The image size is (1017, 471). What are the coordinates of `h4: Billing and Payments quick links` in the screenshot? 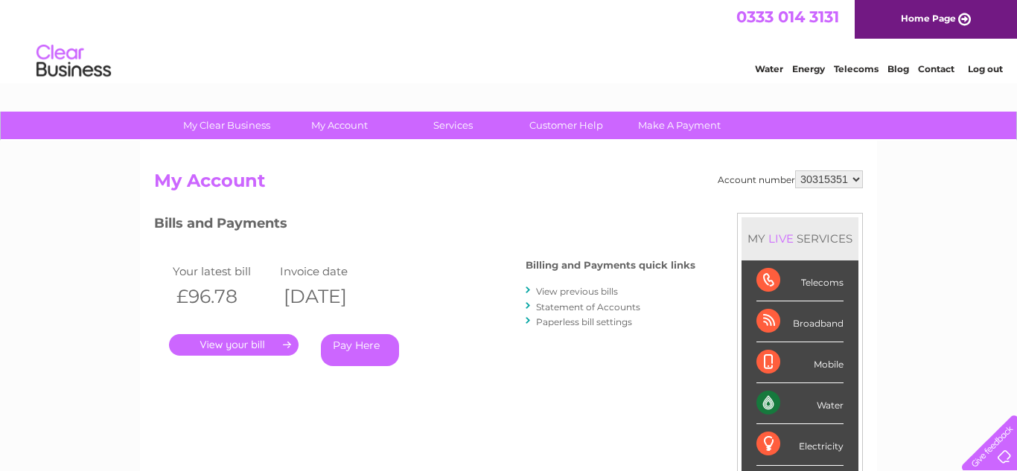 It's located at (611, 265).